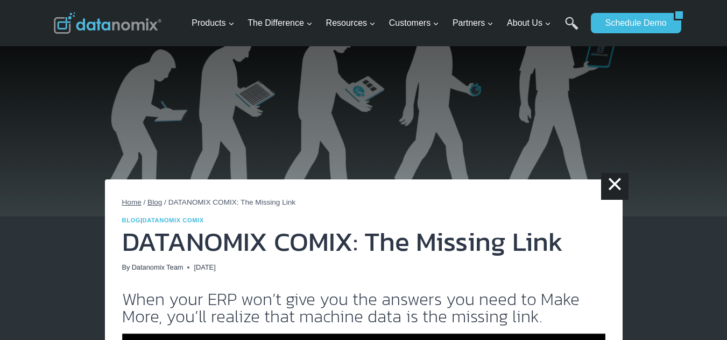  Describe the element at coordinates (364, 308) in the screenshot. I see `h2: When your ERP won’t give you the answers you need to Make More, you’ll realize that machine data ...` at that location.